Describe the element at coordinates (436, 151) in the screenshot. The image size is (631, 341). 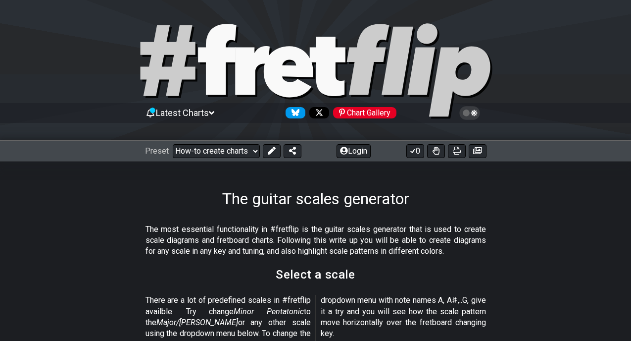
I see `button: Toggle Dexterity for all fretkits` at that location.